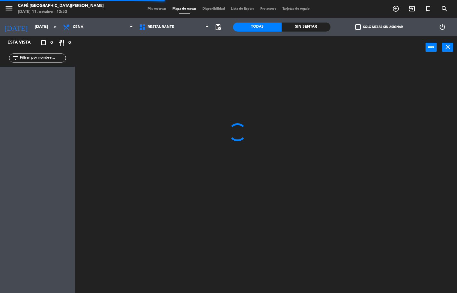 The height and width of the screenshot is (293, 457). What do you see at coordinates (396, 9) in the screenshot?
I see `i: add_circle_outline` at bounding box center [396, 9].